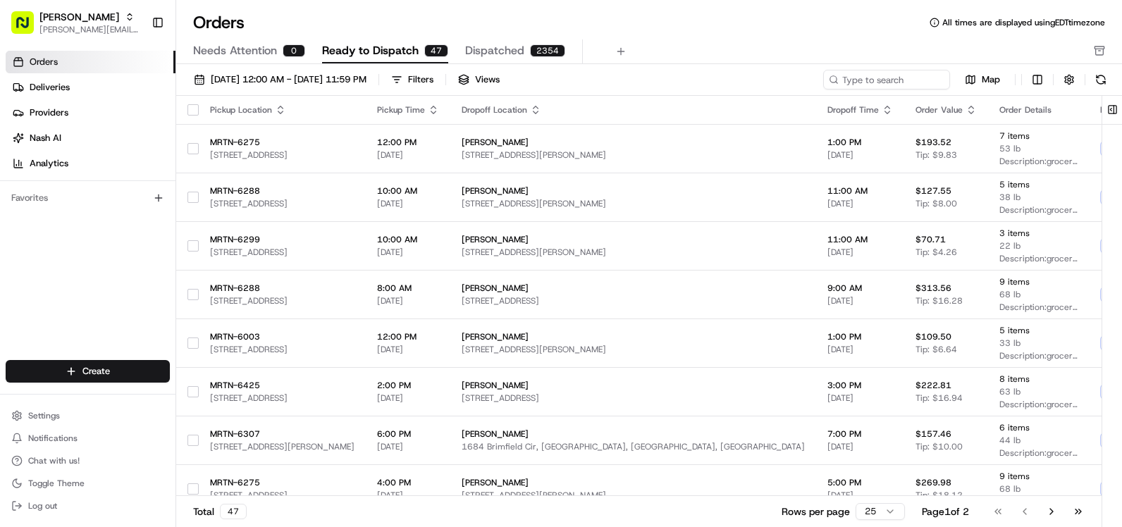 This screenshot has height=527, width=1122. I want to click on span: 63 lb, so click(1038, 392).